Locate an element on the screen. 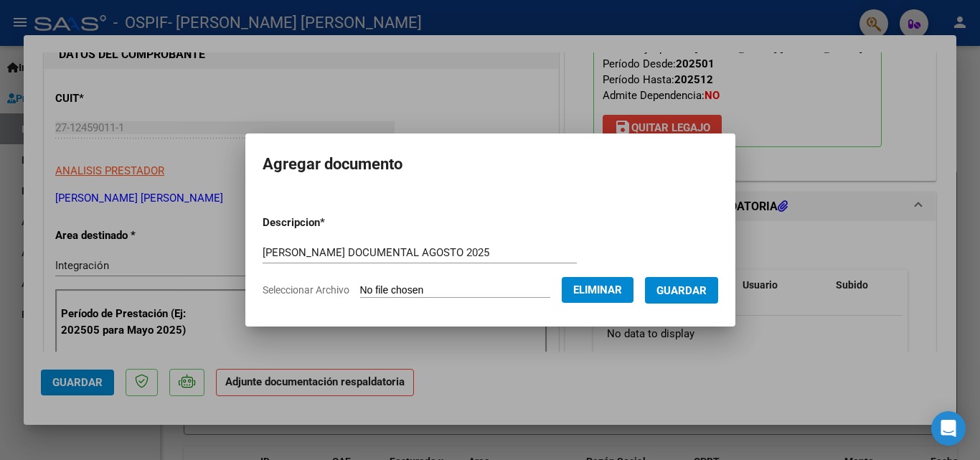 The image size is (980, 460). span: Eliminar is located at coordinates (598, 290).